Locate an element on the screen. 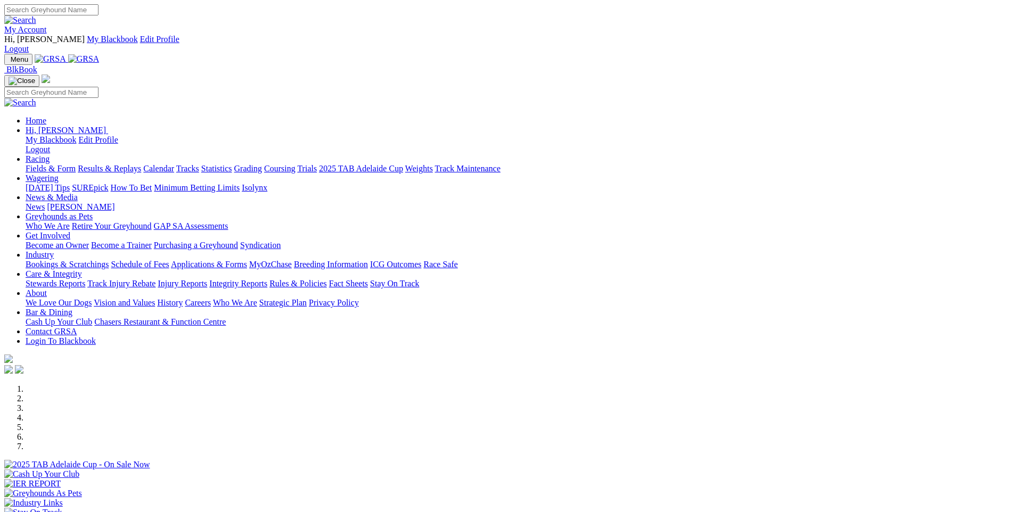 This screenshot has height=512, width=1010. a: ICG Outcomes is located at coordinates (395, 264).